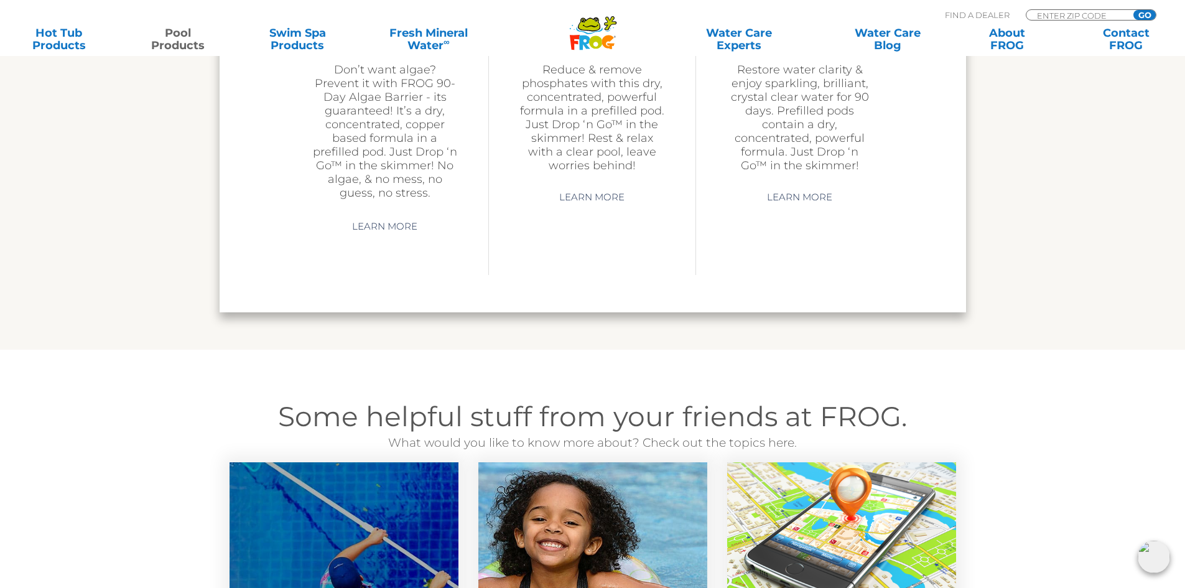  Describe the element at coordinates (887, 39) in the screenshot. I see `a: Water CareBlog` at that location.